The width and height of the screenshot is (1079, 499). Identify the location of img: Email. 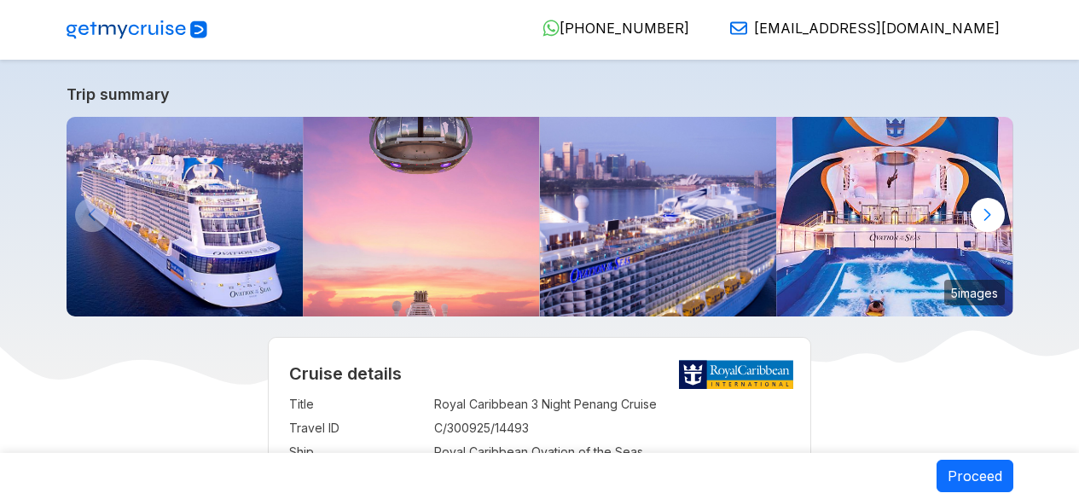
(739, 28).